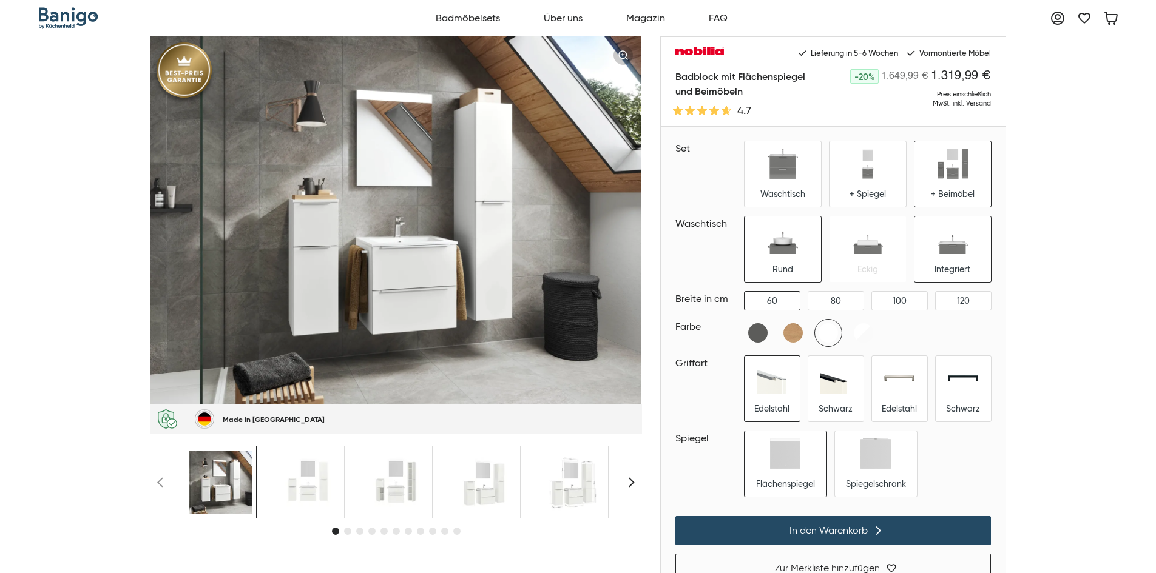 The image size is (1156, 573). Describe the element at coordinates (785, 484) in the screenshot. I see `div: Flächenspiegel` at that location.